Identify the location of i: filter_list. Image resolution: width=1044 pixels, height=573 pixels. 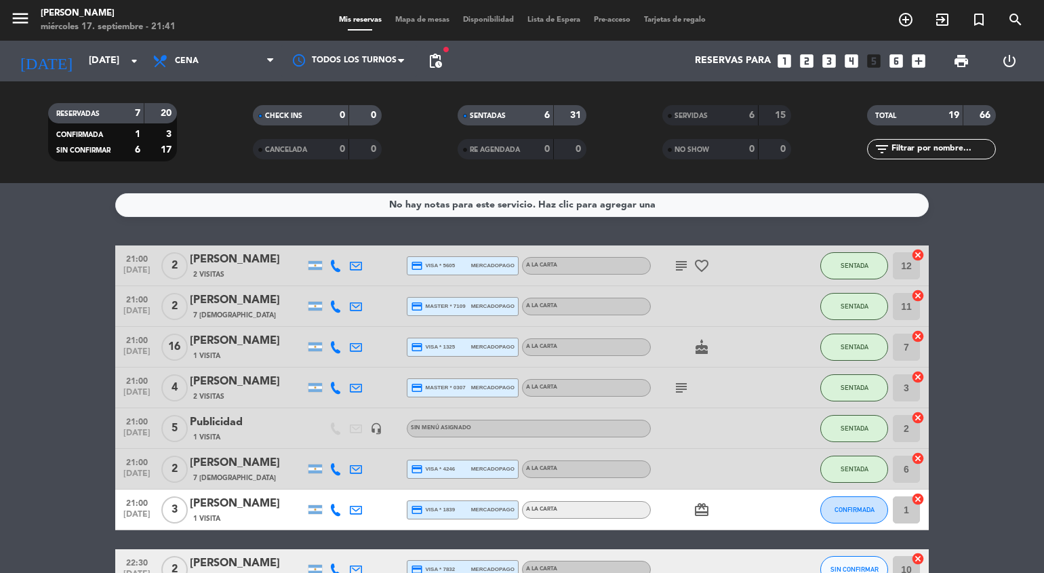
(882, 149).